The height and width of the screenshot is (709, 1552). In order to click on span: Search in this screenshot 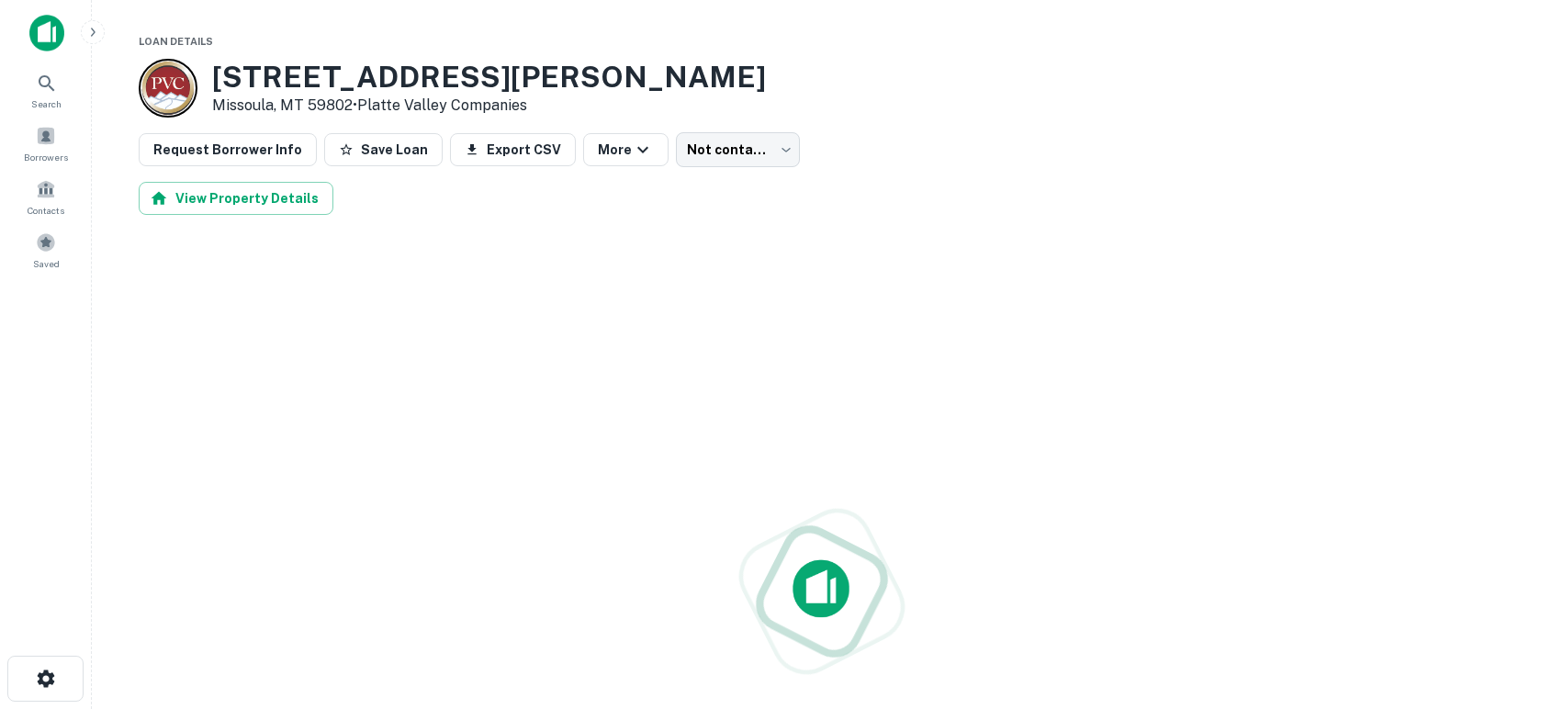, I will do `click(46, 104)`.